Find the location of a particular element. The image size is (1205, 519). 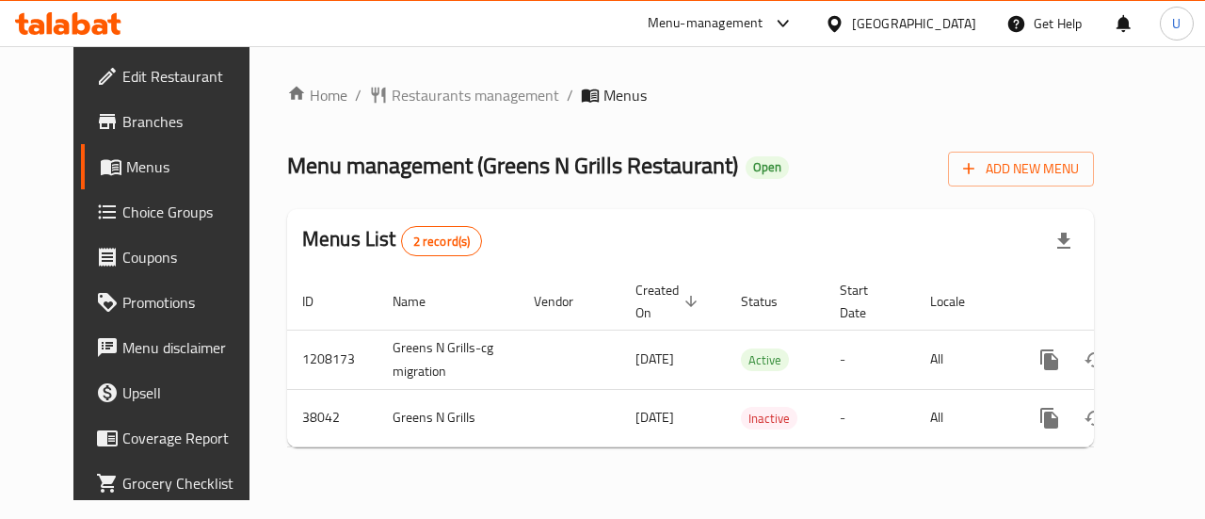

a: Promotions is located at coordinates (178, 302).